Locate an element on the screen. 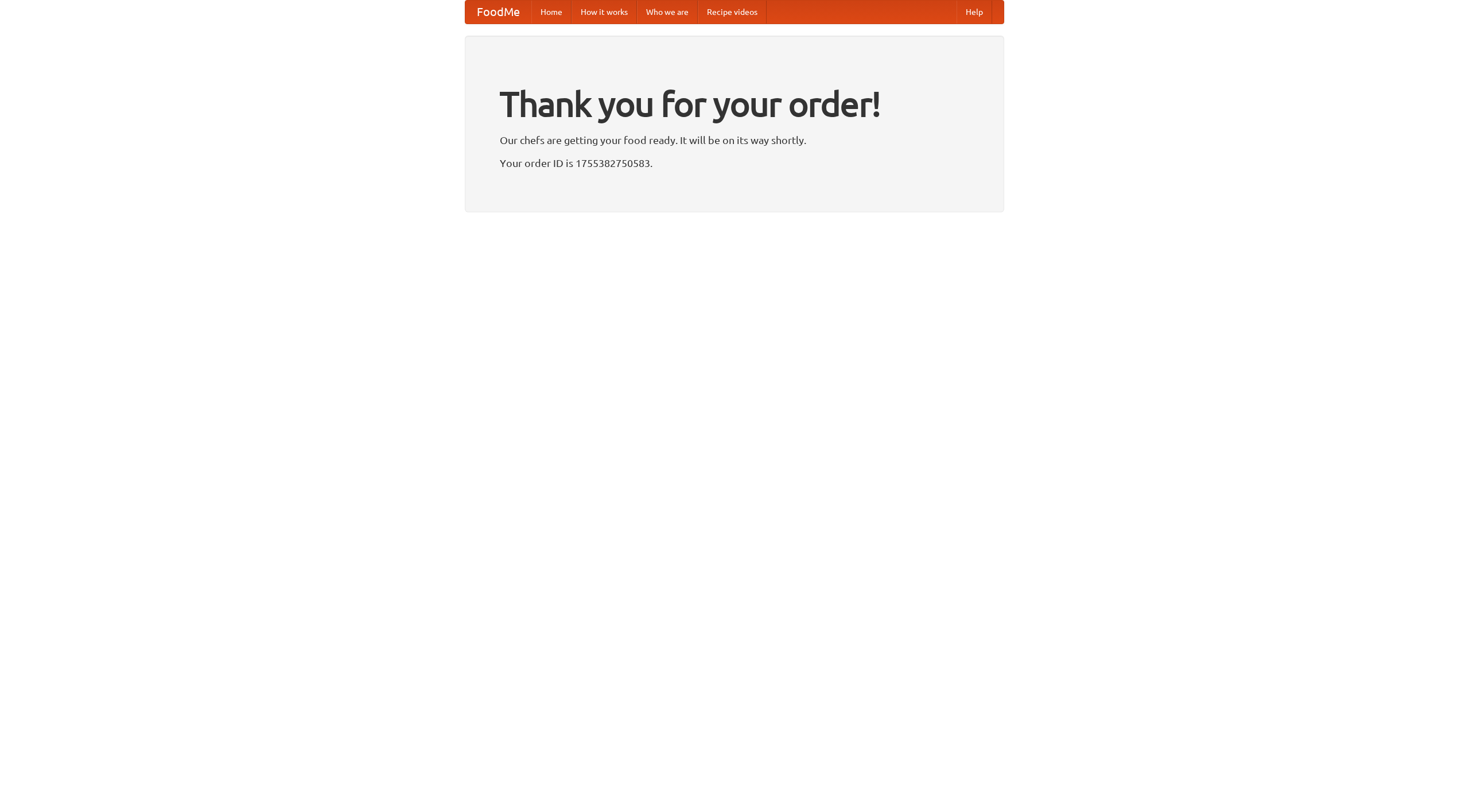 This screenshot has height=812, width=1469. a: Who we are is located at coordinates (668, 12).